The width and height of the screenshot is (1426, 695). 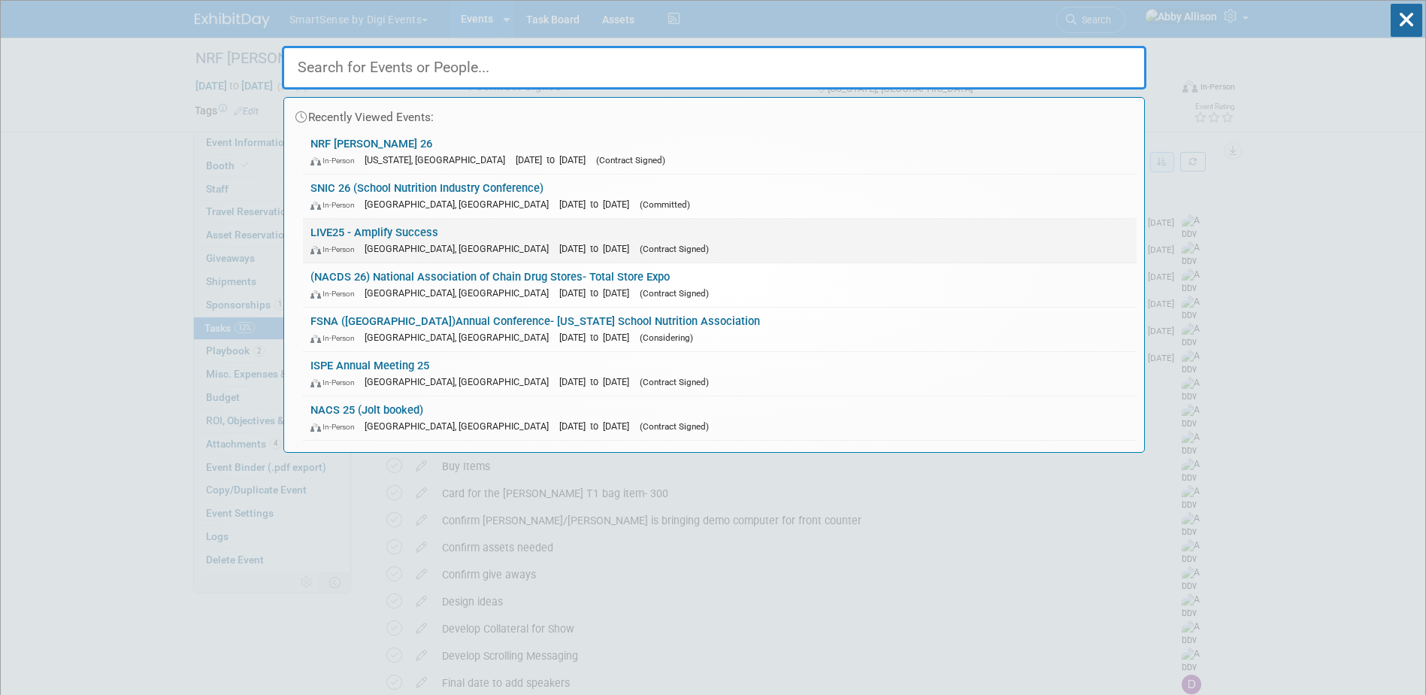 What do you see at coordinates (666, 337) in the screenshot?
I see `span: (Considering)` at bounding box center [666, 337].